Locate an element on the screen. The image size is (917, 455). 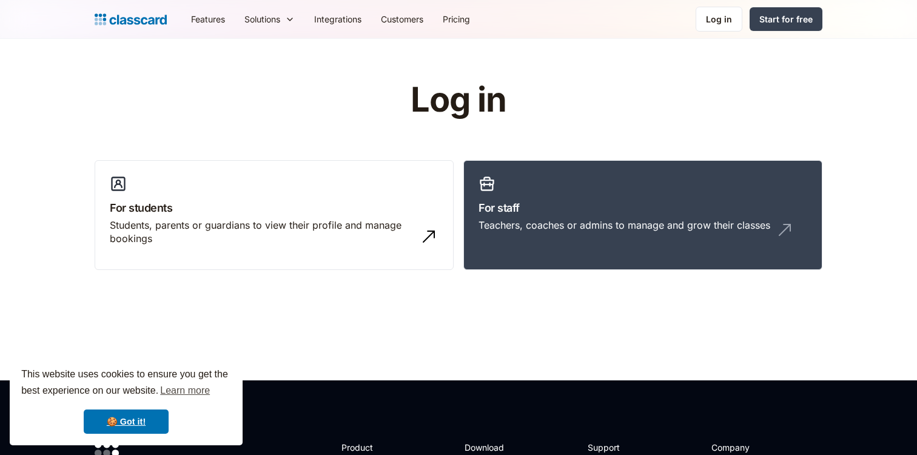
h2: Company is located at coordinates (751, 447).